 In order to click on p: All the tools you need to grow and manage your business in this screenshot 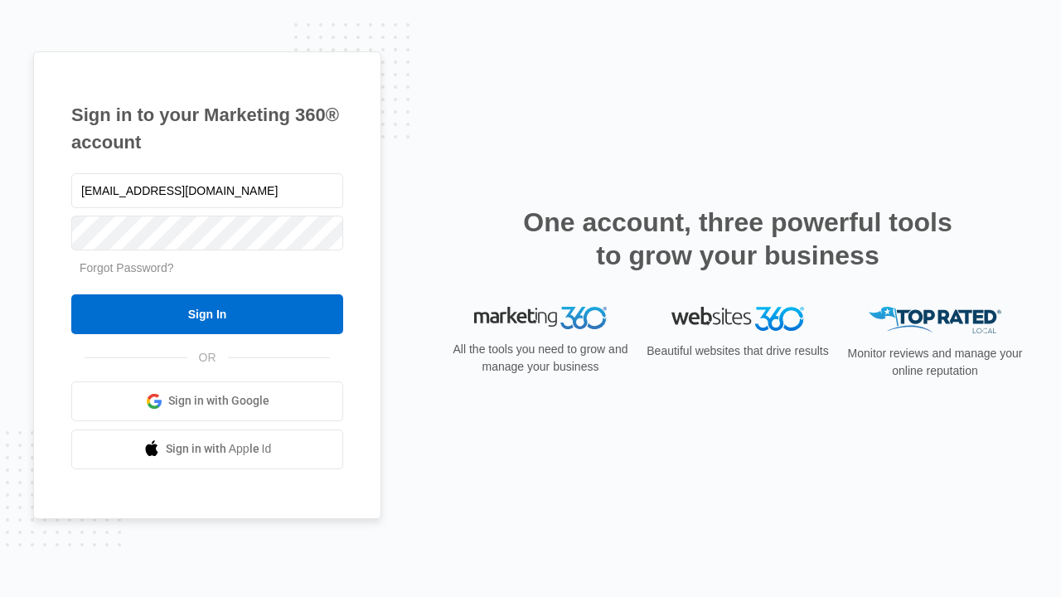, I will do `click(540, 358)`.